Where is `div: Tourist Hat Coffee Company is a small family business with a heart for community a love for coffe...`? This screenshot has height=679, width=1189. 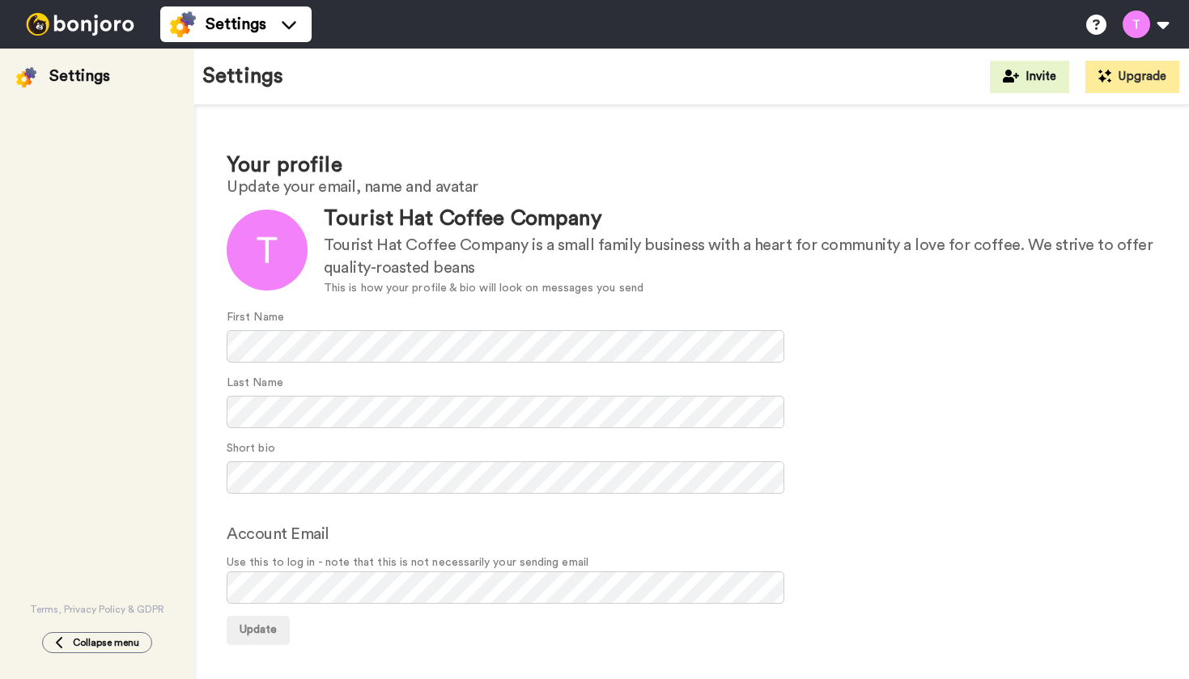 div: Tourist Hat Coffee Company is a small family business with a heart for community a love for coffe... is located at coordinates (740, 257).